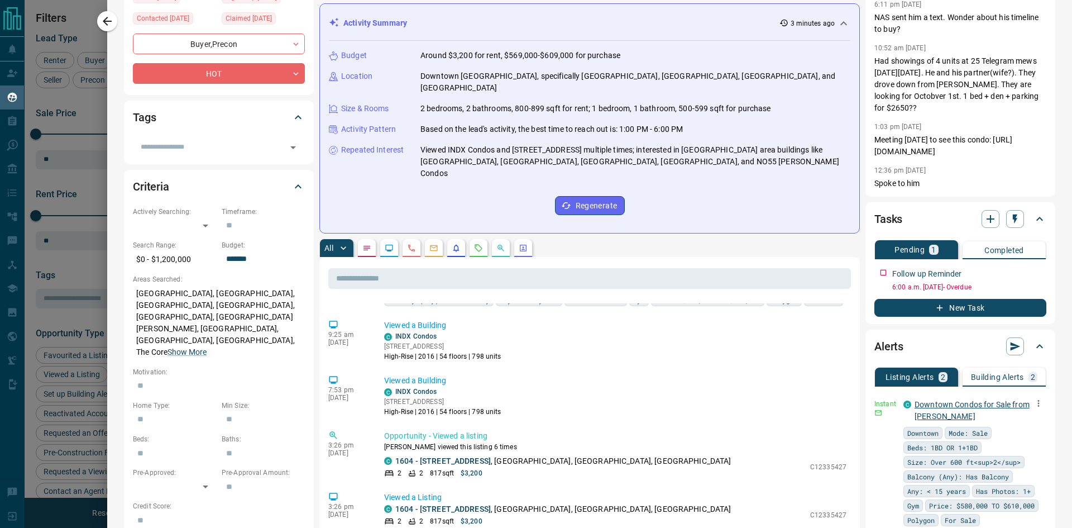 The width and height of the screenshot is (1072, 528). What do you see at coordinates (348, 334) in the screenshot?
I see `p: 9:25 am` at bounding box center [348, 334].